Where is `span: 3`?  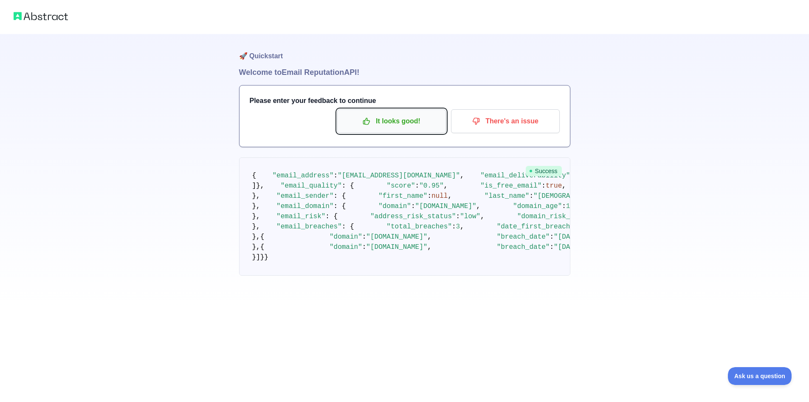 span: 3 is located at coordinates (458, 226).